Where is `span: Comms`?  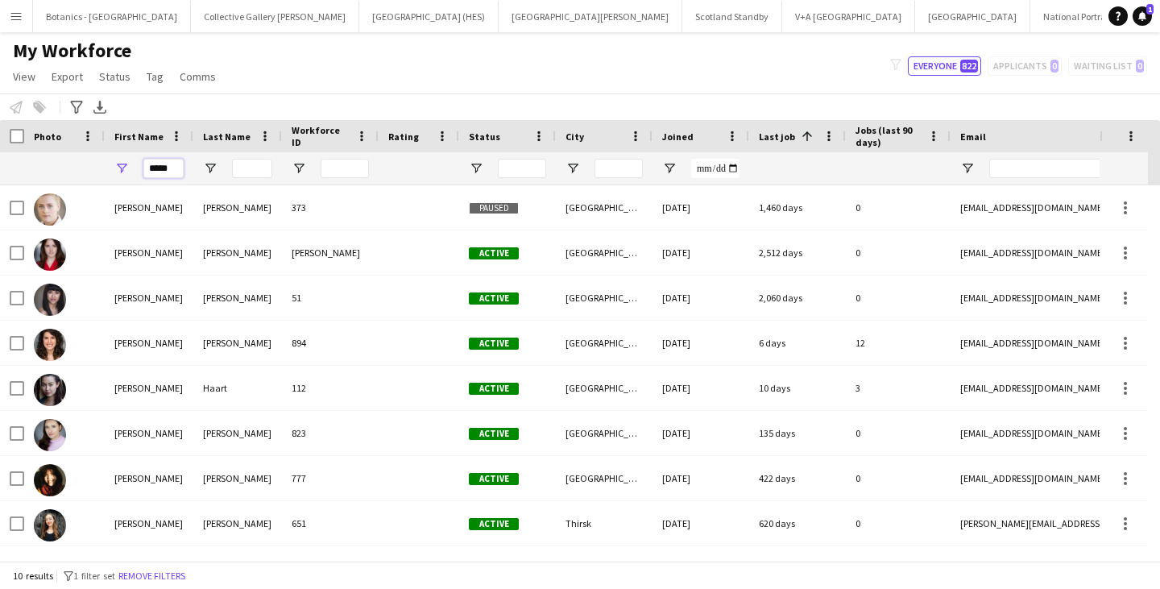
span: Comms is located at coordinates (197, 77).